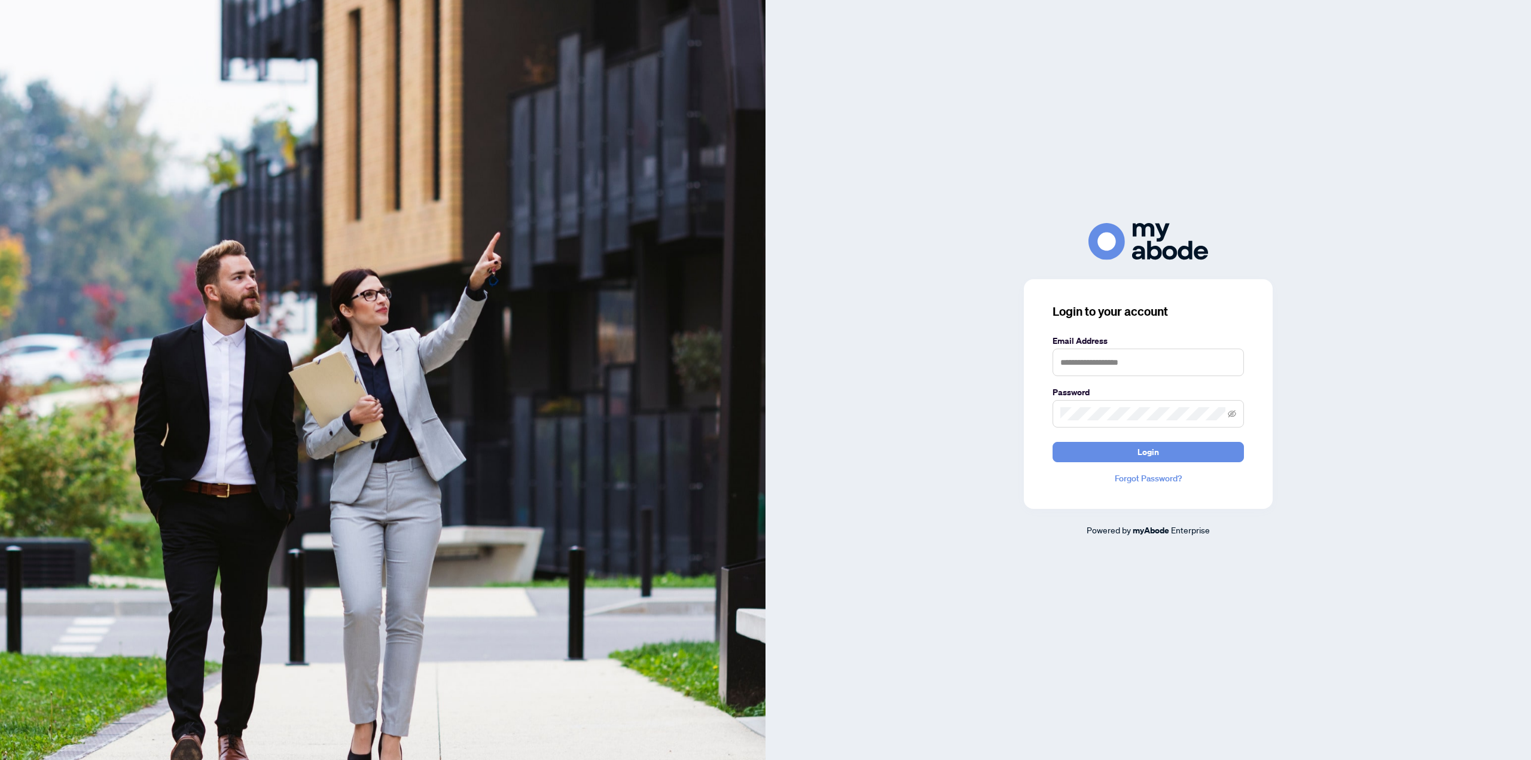 Image resolution: width=1531 pixels, height=760 pixels. Describe the element at coordinates (1148, 392) in the screenshot. I see `label: Password` at that location.